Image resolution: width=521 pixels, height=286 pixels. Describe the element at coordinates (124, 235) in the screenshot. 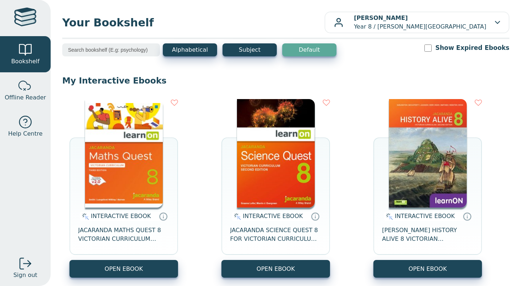

I see `span: JACARANDA MATHS QUEST 8 VICTORIAN CURRICULUM LEARNON EBOOK 3E` at that location.